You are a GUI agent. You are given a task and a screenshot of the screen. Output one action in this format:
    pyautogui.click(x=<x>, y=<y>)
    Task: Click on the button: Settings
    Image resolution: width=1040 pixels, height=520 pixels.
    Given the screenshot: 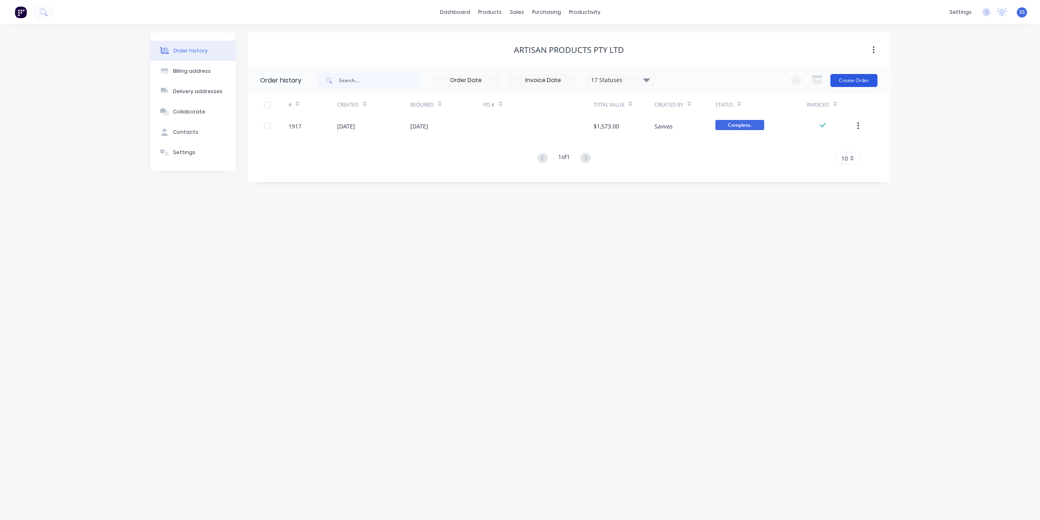 What is the action you would take?
    pyautogui.click(x=193, y=152)
    